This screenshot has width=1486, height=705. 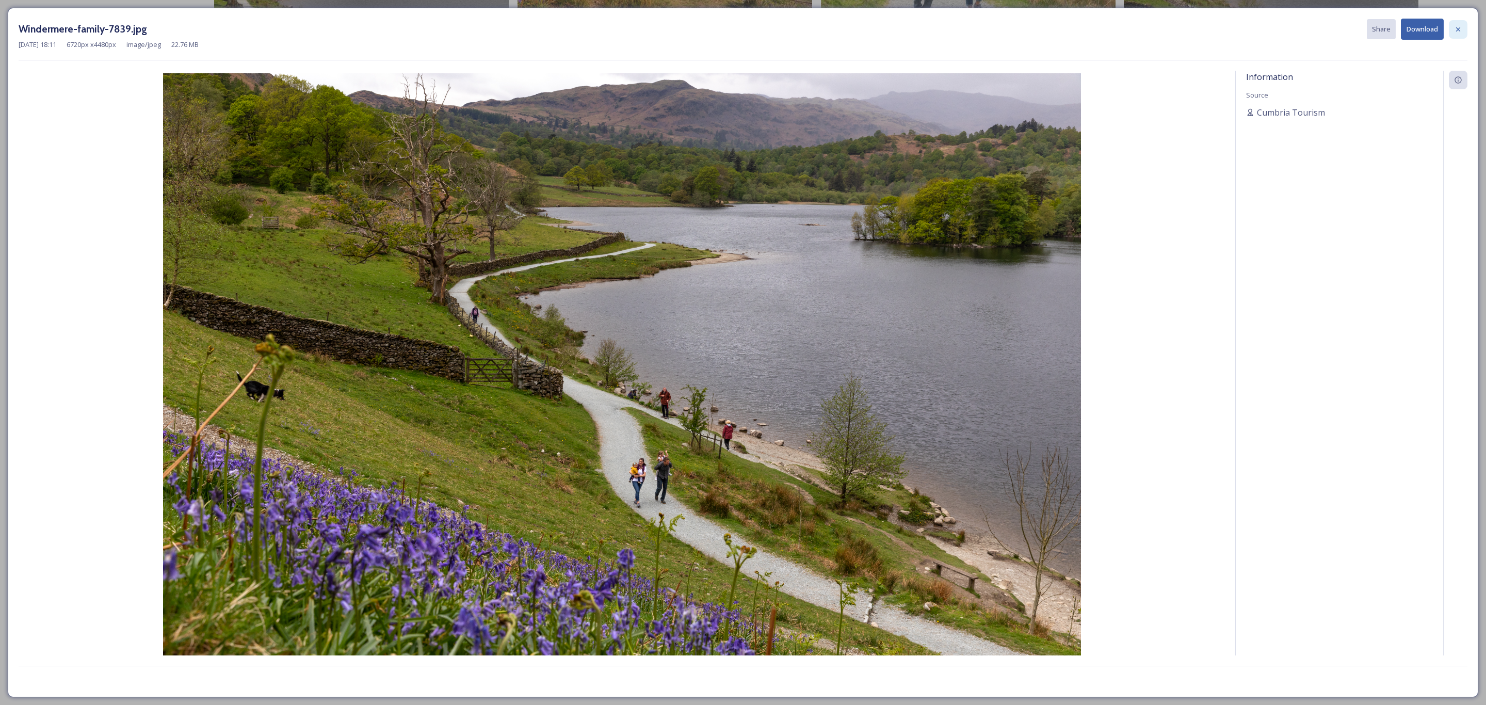 I want to click on span: Source, so click(x=1257, y=95).